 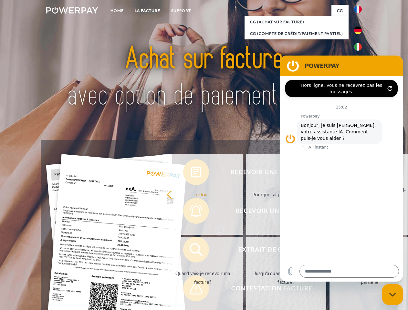 I want to click on label: Hors ligne. Vous ne recevrez pas les messages., so click(x=61, y=33).